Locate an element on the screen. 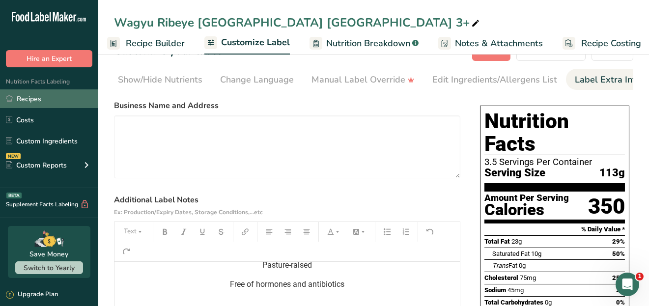 Image resolution: width=649 pixels, height=306 pixels. div: Amount Per Serving is located at coordinates (526, 198).